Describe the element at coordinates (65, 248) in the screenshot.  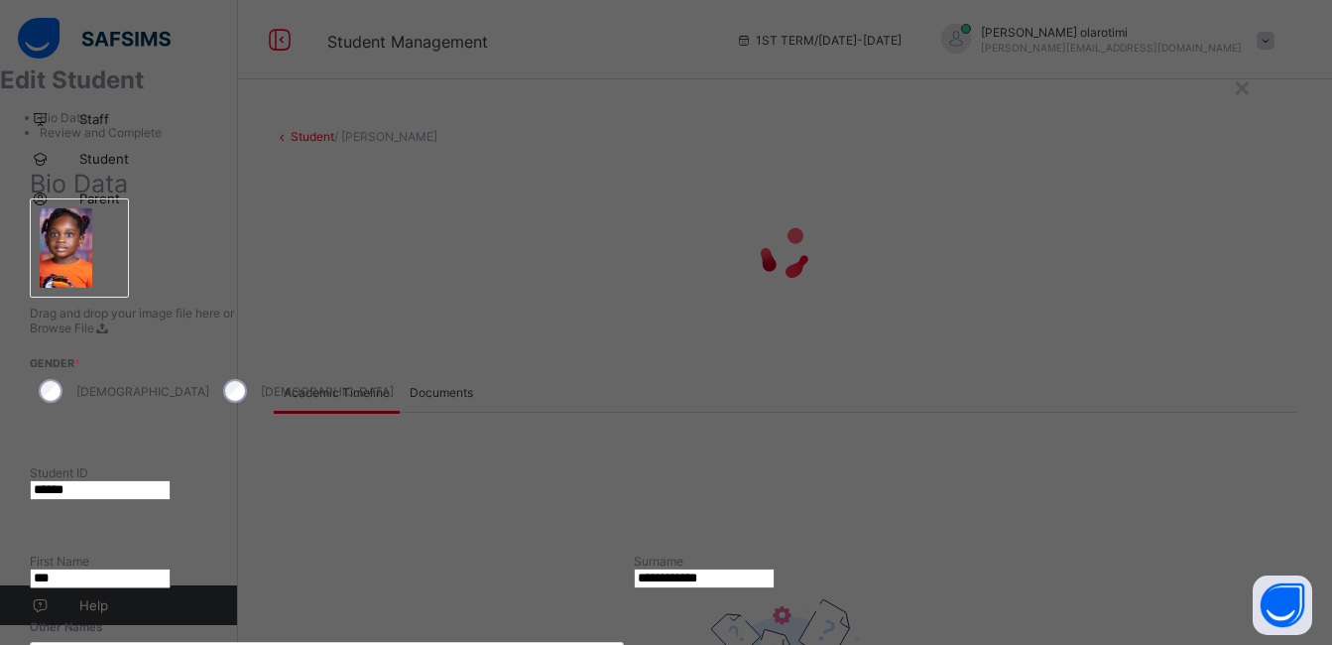
I see `img: bannerImage` at that location.